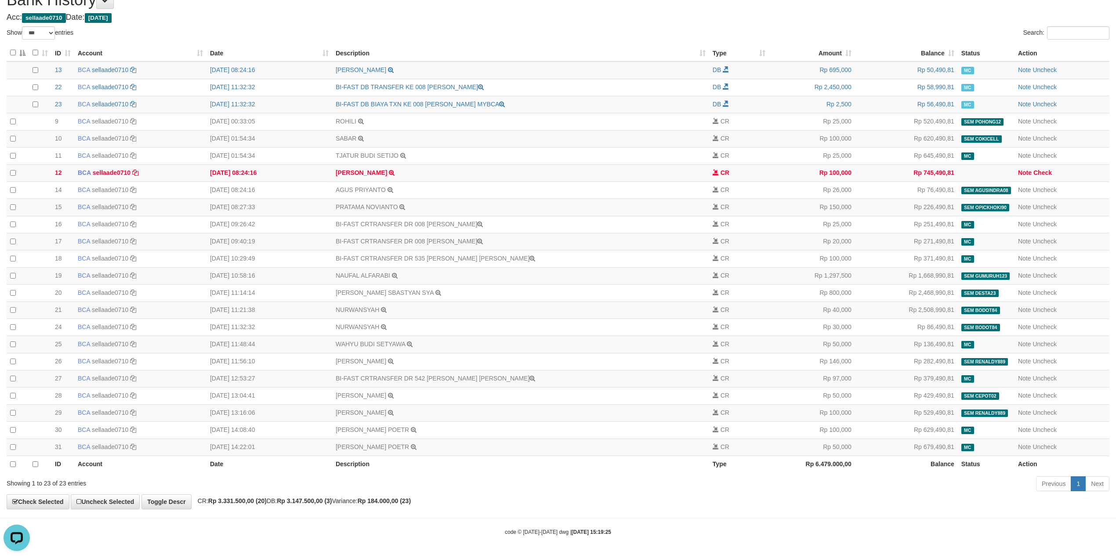 The image size is (1116, 558). I want to click on td: Rp 50,000, so click(812, 395).